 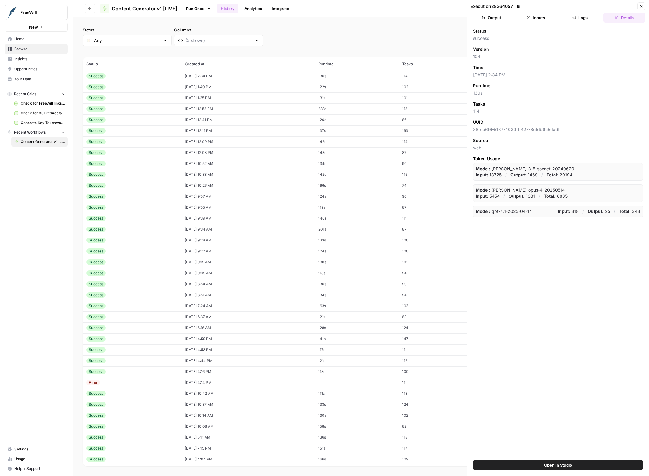 What do you see at coordinates (558, 465) in the screenshot?
I see `button: Open In Studio` at bounding box center [558, 465].